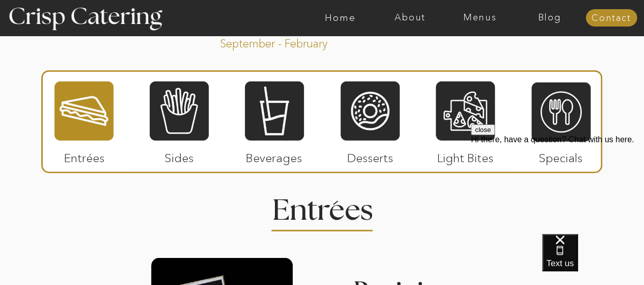  What do you see at coordinates (370, 155) in the screenshot?
I see `p: Desserts` at bounding box center [370, 155].